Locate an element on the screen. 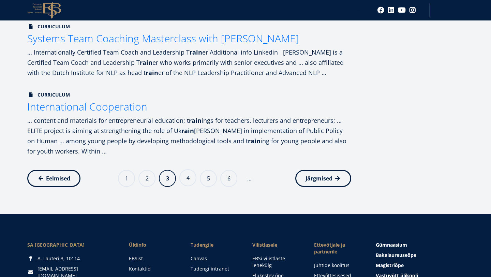  a: Youtube is located at coordinates (402, 10).